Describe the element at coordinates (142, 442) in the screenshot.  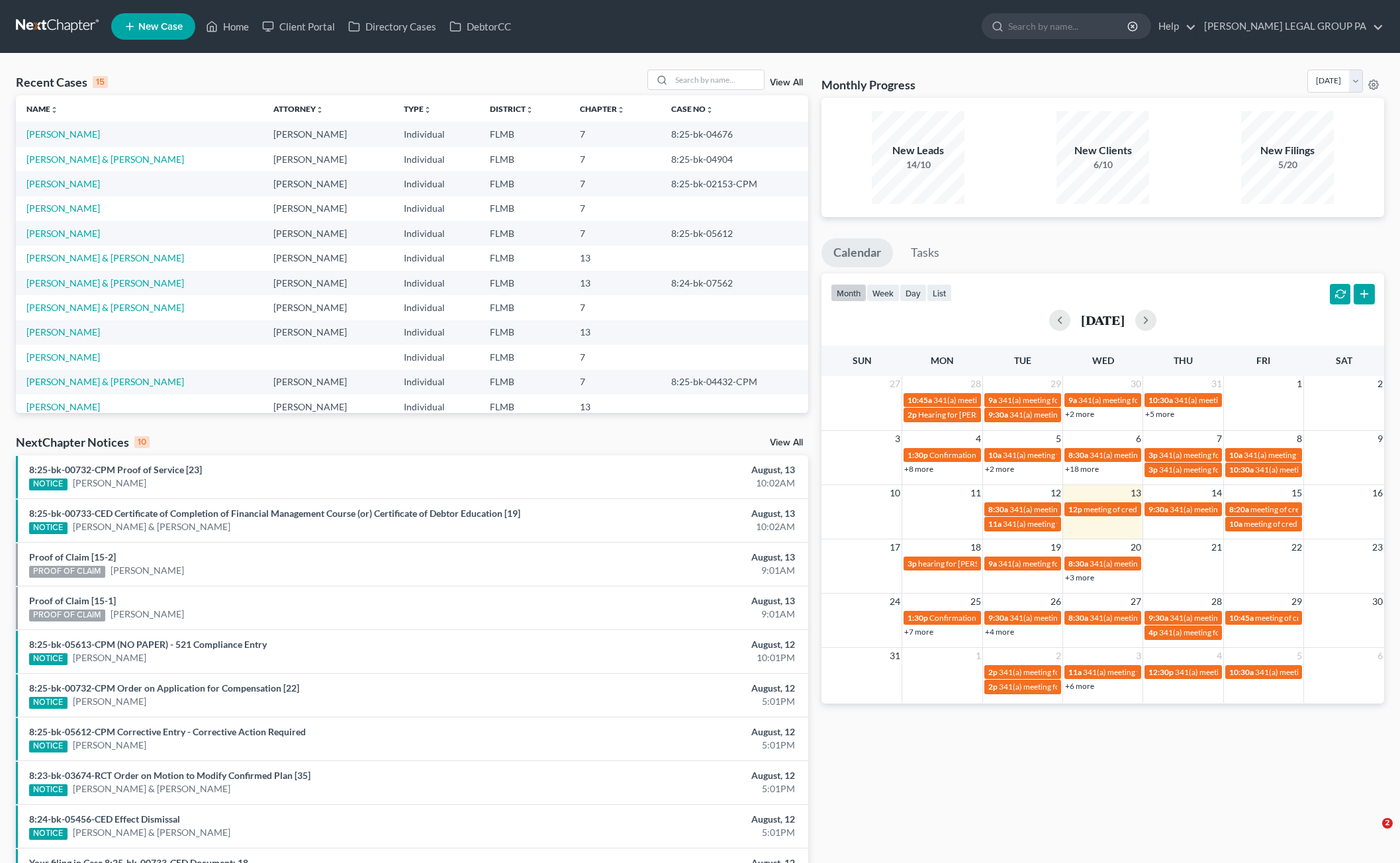
I see `div: 10` at that location.